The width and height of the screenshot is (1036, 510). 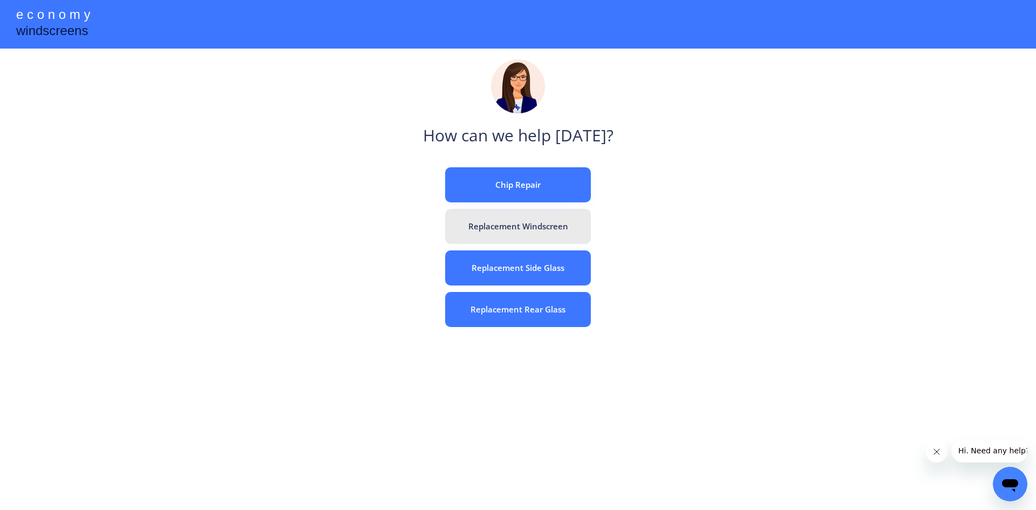 I want to click on button: Chip Repair, so click(x=518, y=185).